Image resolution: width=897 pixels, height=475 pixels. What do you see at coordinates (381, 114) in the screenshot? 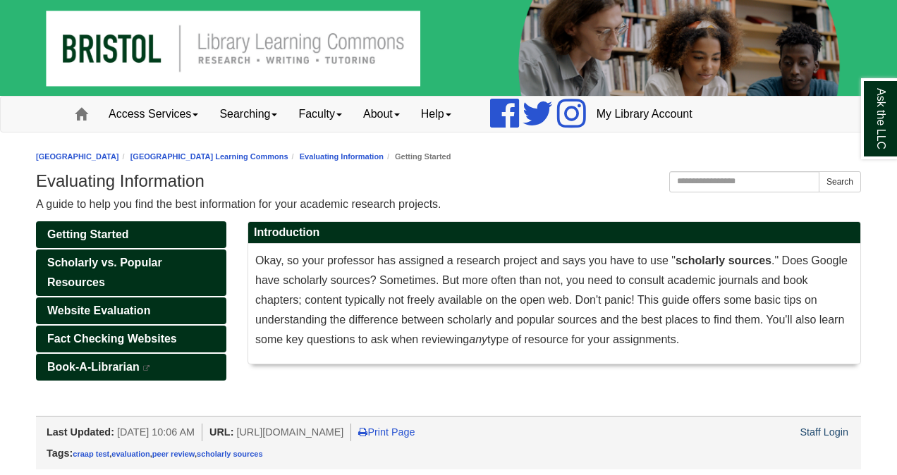
I see `a: About` at bounding box center [381, 114].